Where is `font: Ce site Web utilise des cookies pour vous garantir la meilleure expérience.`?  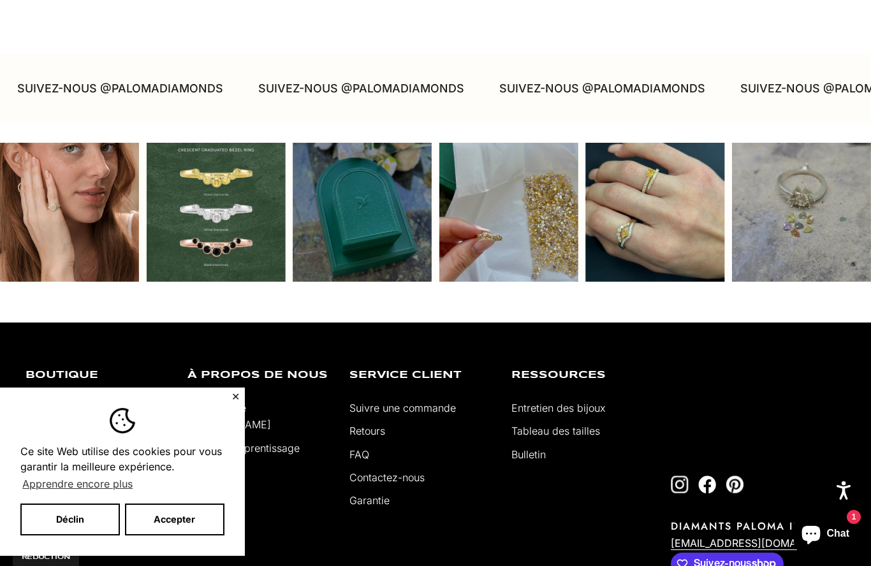
font: Ce site Web utilise des cookies pour vous garantir la meilleure expérience. is located at coordinates (121, 459).